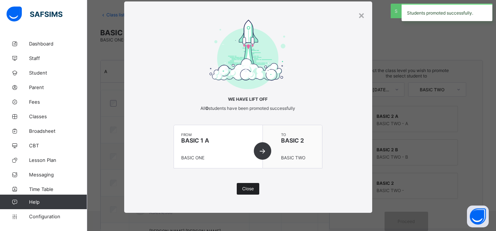 This screenshot has height=231, width=496. What do you see at coordinates (58, 87) in the screenshot?
I see `span: Parent` at bounding box center [58, 87].